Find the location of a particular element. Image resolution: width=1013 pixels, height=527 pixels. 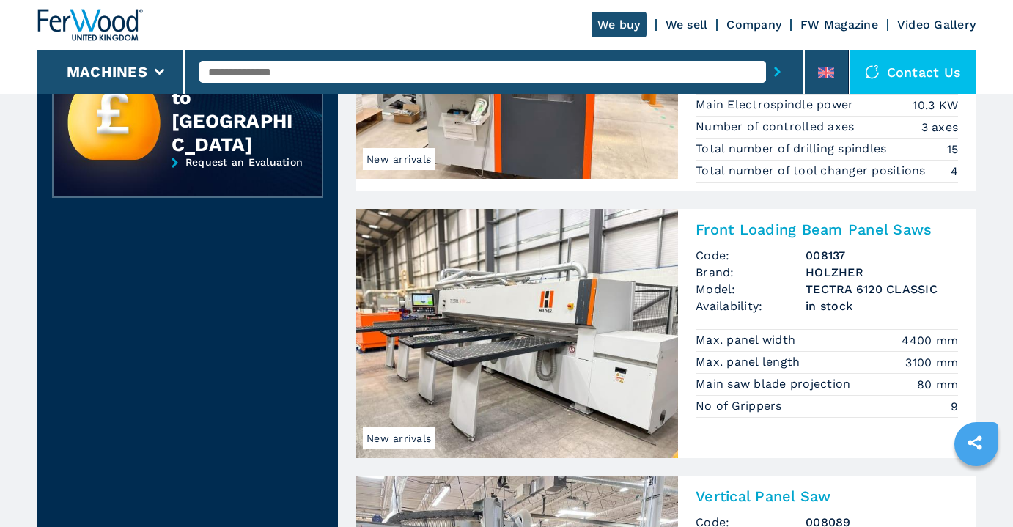

em: 4400 mm is located at coordinates (929, 340).